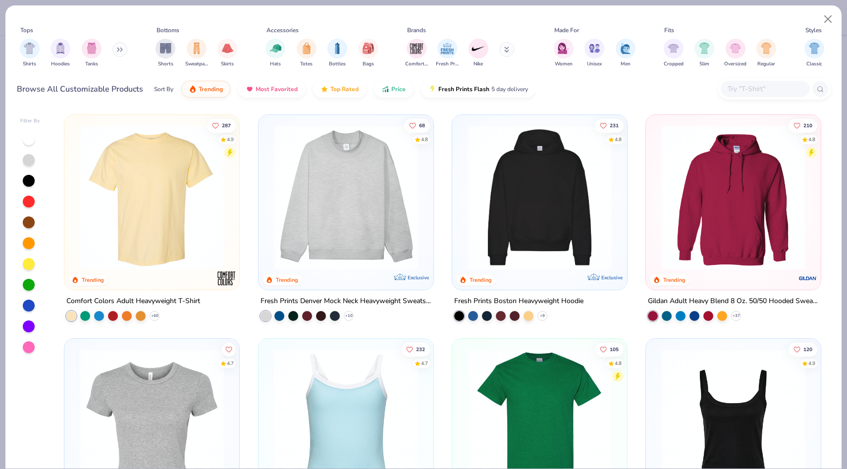 This screenshot has height=469, width=847. Describe the element at coordinates (344, 89) in the screenshot. I see `span: Top Rated` at that location.